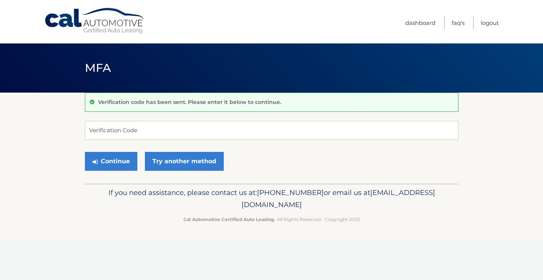  Describe the element at coordinates (111, 161) in the screenshot. I see `button: Continue` at that location.